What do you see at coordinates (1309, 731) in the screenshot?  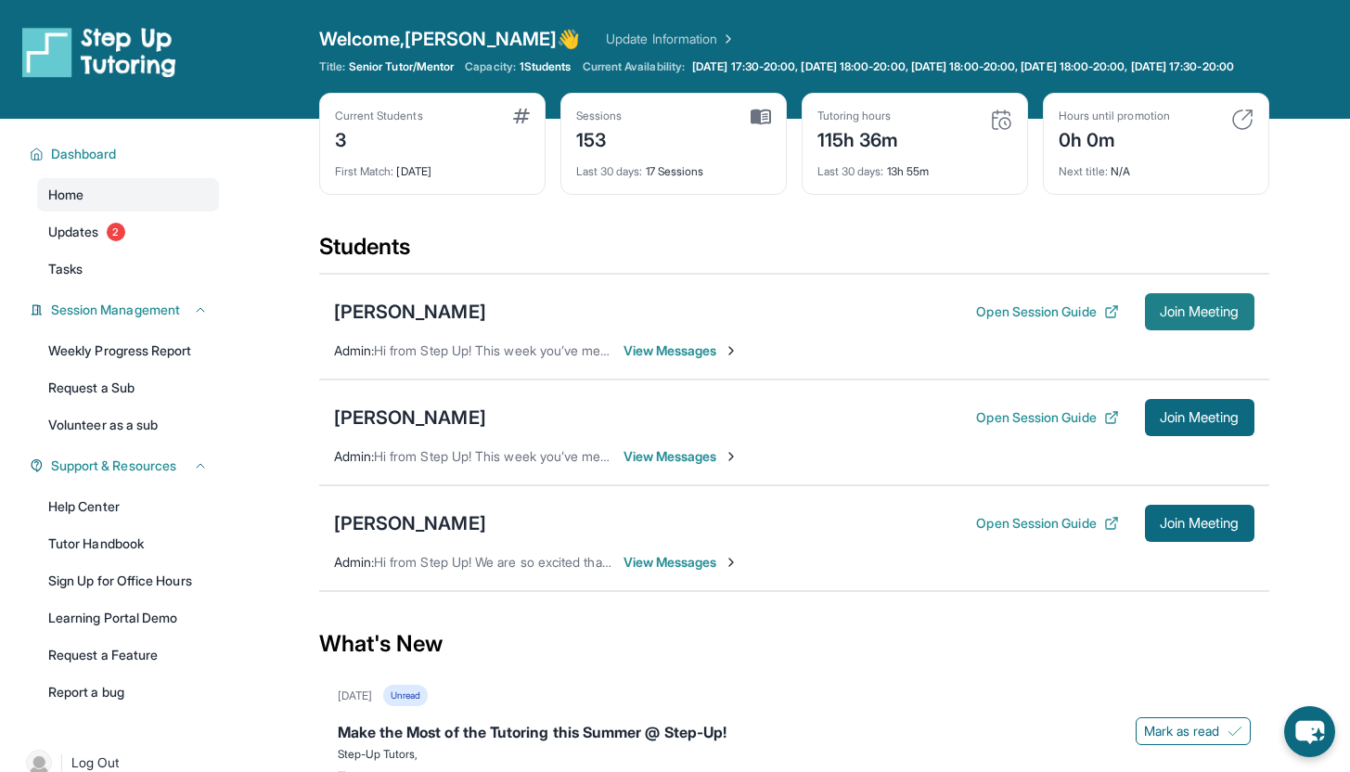 I see `button: chat-button` at bounding box center [1309, 731].